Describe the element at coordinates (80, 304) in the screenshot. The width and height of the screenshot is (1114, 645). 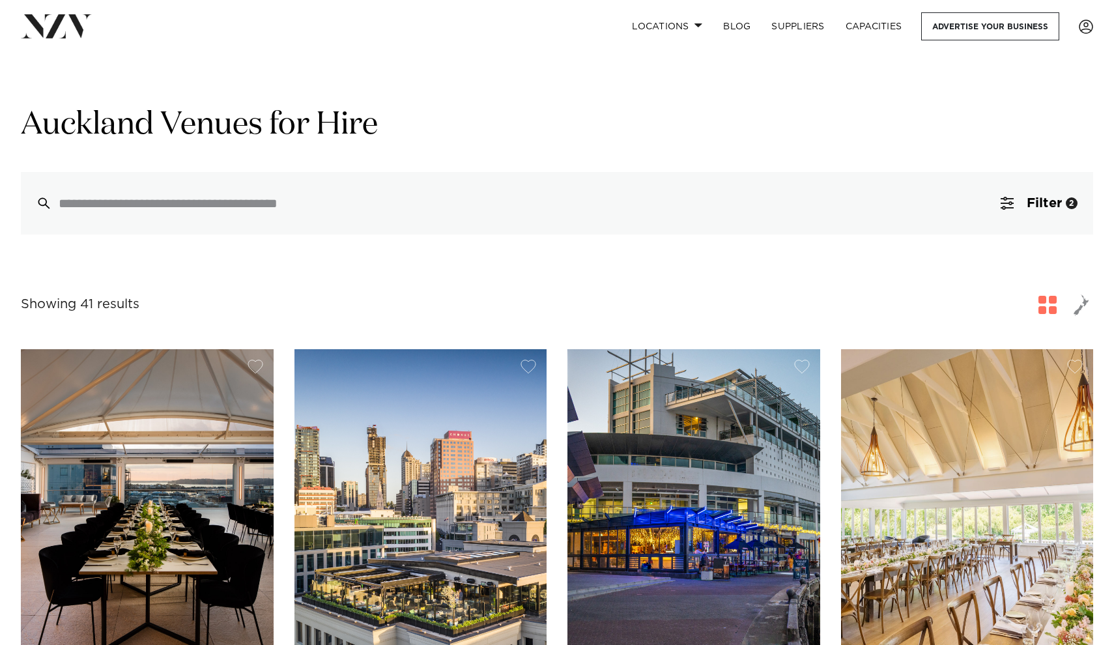
I see `div: Showing 41 results` at that location.